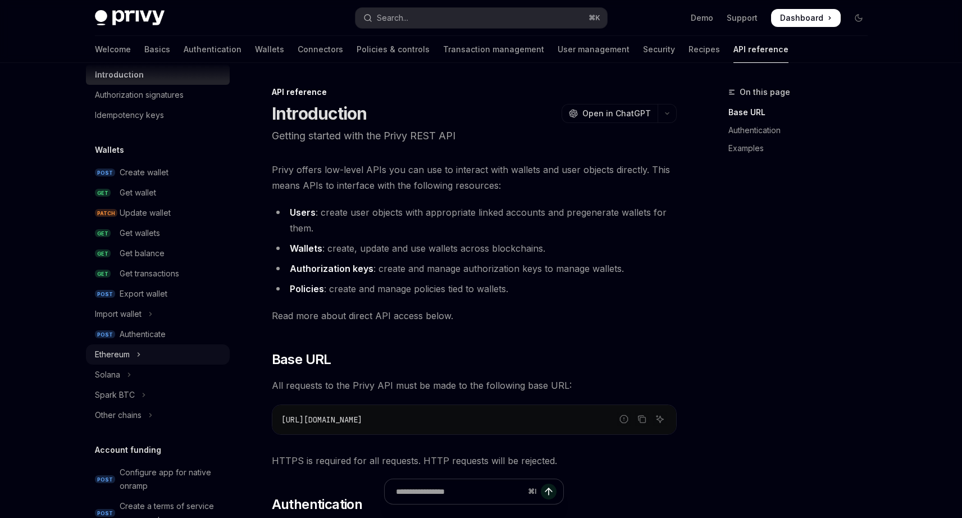 This screenshot has height=518, width=962. I want to click on a: Transaction management, so click(494, 49).